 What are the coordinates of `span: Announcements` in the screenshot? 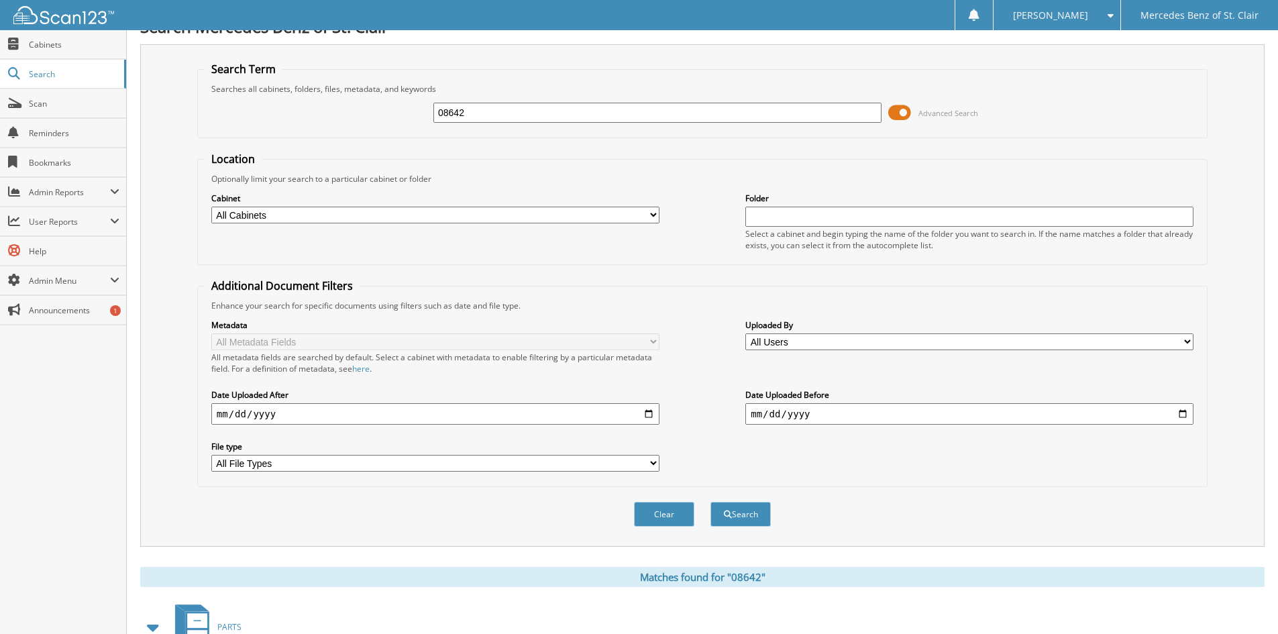 It's located at (74, 310).